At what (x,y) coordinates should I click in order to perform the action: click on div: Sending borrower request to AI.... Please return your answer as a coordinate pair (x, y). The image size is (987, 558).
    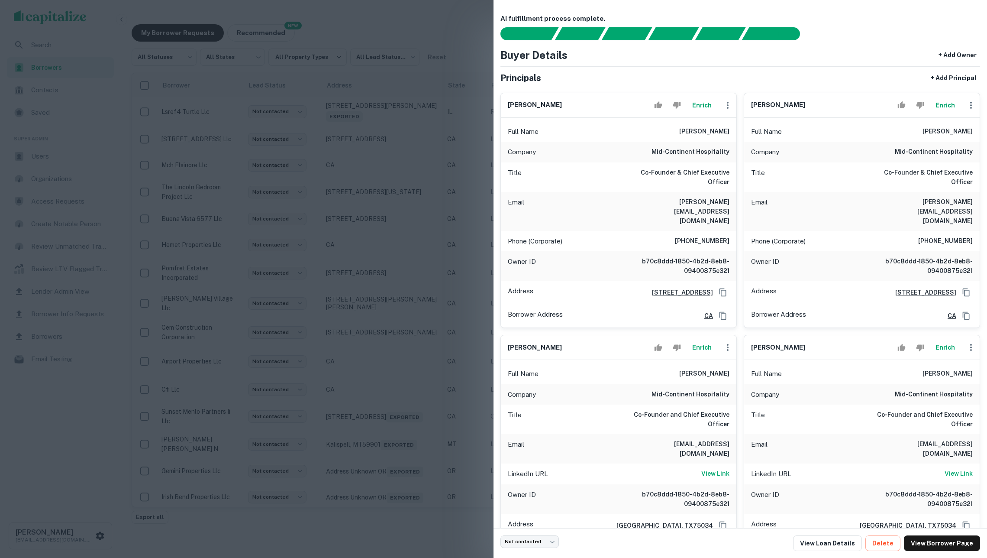
    Looking at the image, I should click on (523, 34).